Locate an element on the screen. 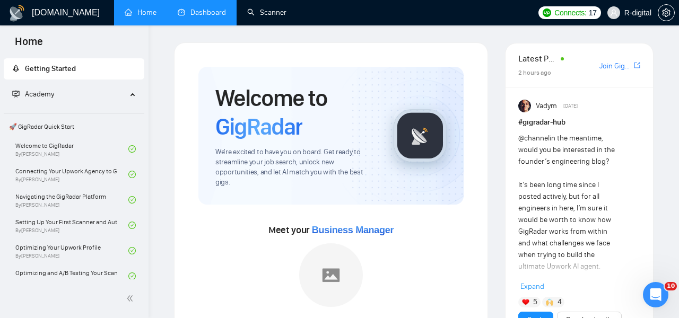 This screenshot has height=318, width=679. span: @channel is located at coordinates (533, 138).